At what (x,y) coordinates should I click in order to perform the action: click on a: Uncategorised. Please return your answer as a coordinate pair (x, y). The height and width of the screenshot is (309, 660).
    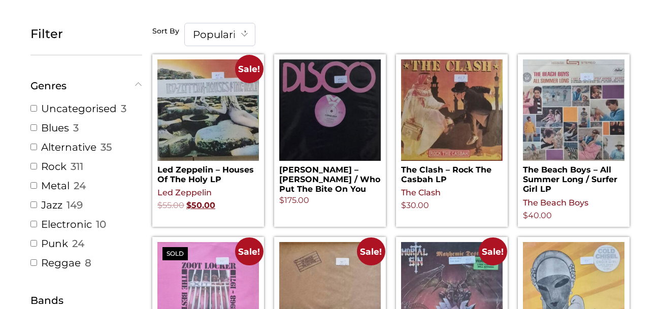
    Looking at the image, I should click on (79, 109).